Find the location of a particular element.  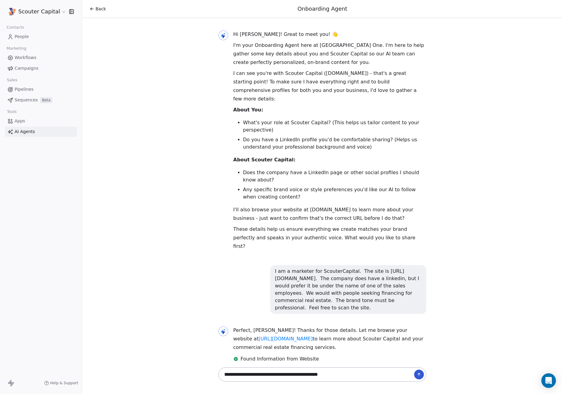

span: Back is located at coordinates (101, 9).